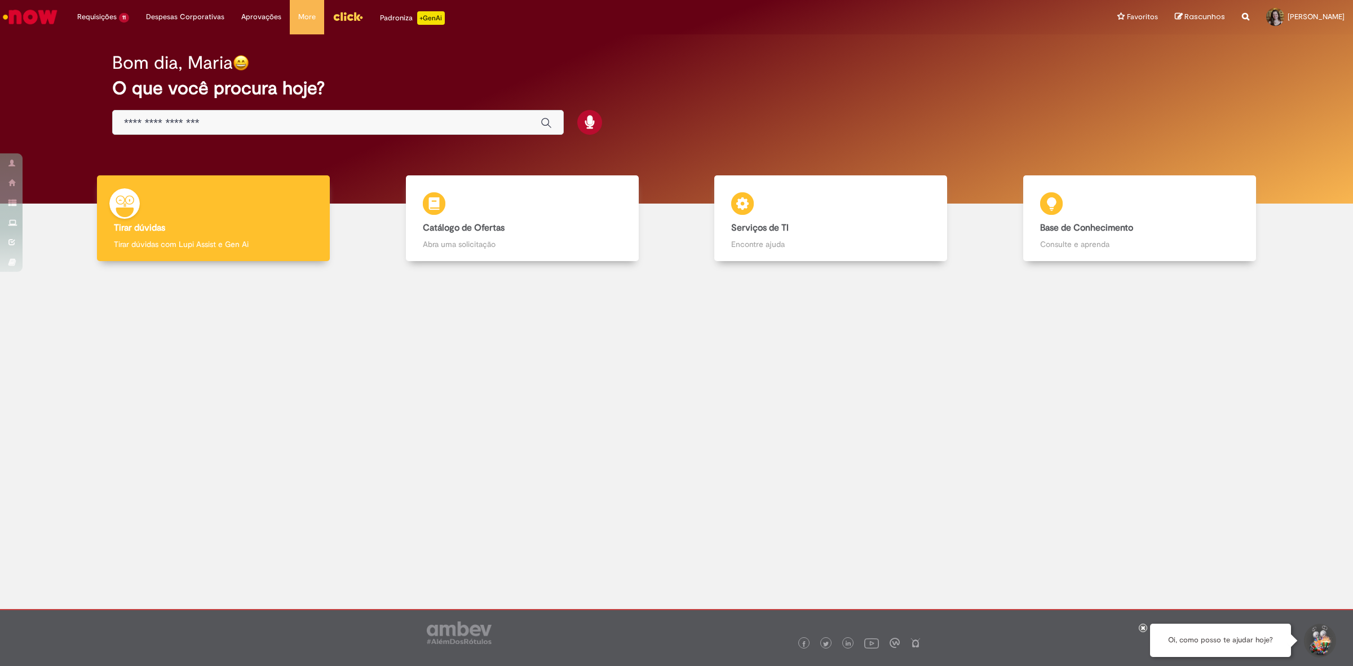  What do you see at coordinates (760, 228) in the screenshot?
I see `b: Serviços de TI` at bounding box center [760, 228].